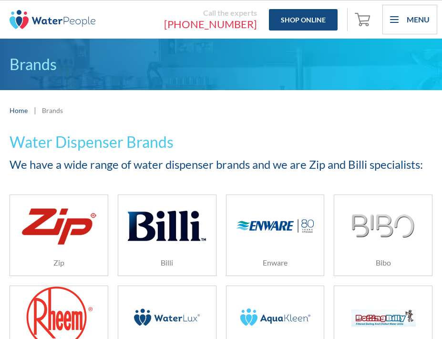 Image resolution: width=442 pixels, height=339 pixels. What do you see at coordinates (303, 20) in the screenshot?
I see `a: Shop Online` at bounding box center [303, 20].